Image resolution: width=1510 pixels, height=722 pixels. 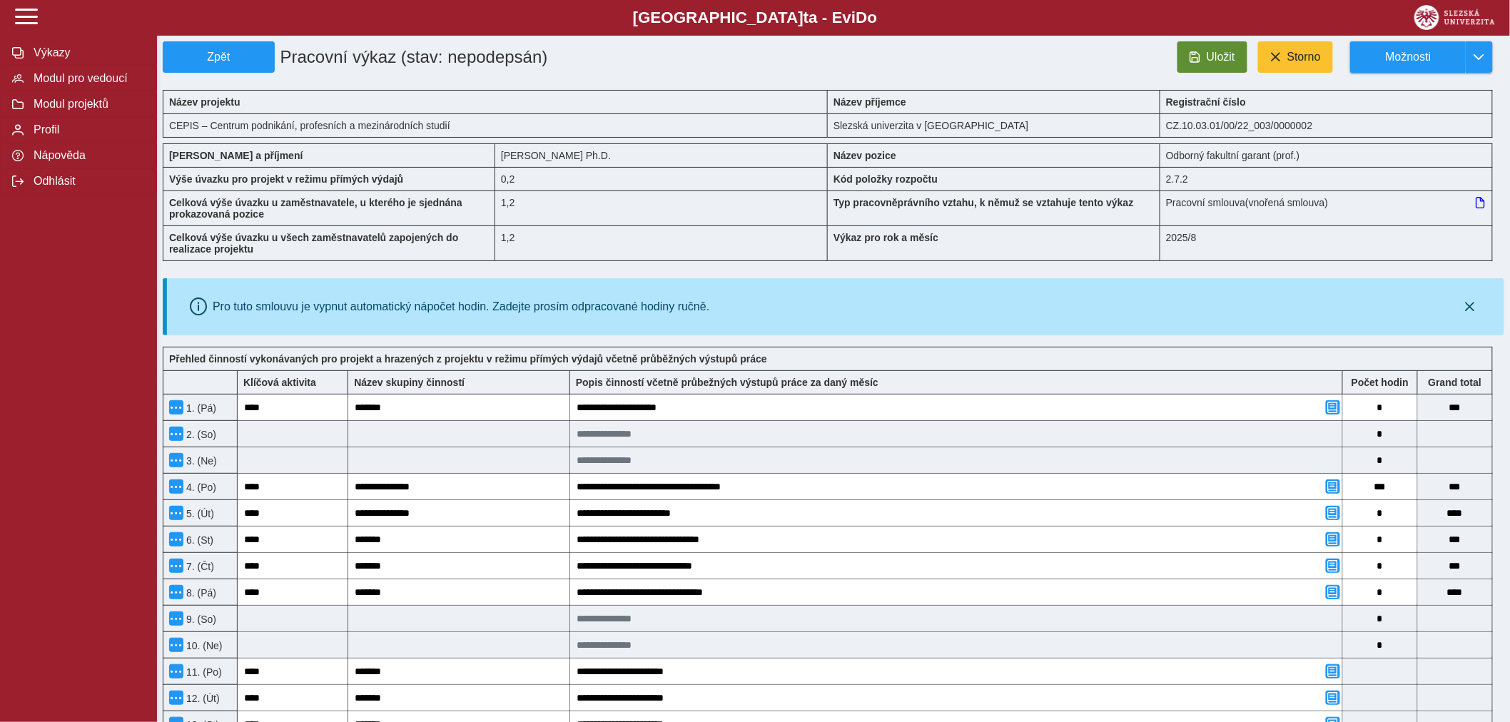 I want to click on div: Pracovní smlouva (vnořená smlouva), so click(x=1327, y=208).